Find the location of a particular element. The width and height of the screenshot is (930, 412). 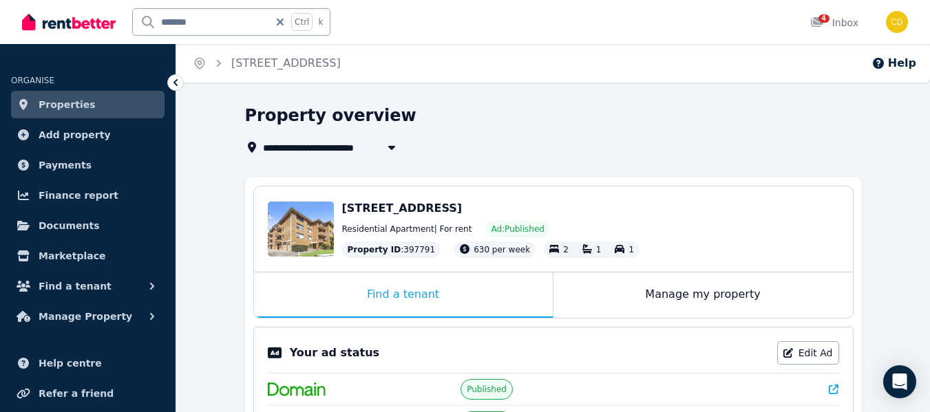

span: Finance report is located at coordinates (78, 195).